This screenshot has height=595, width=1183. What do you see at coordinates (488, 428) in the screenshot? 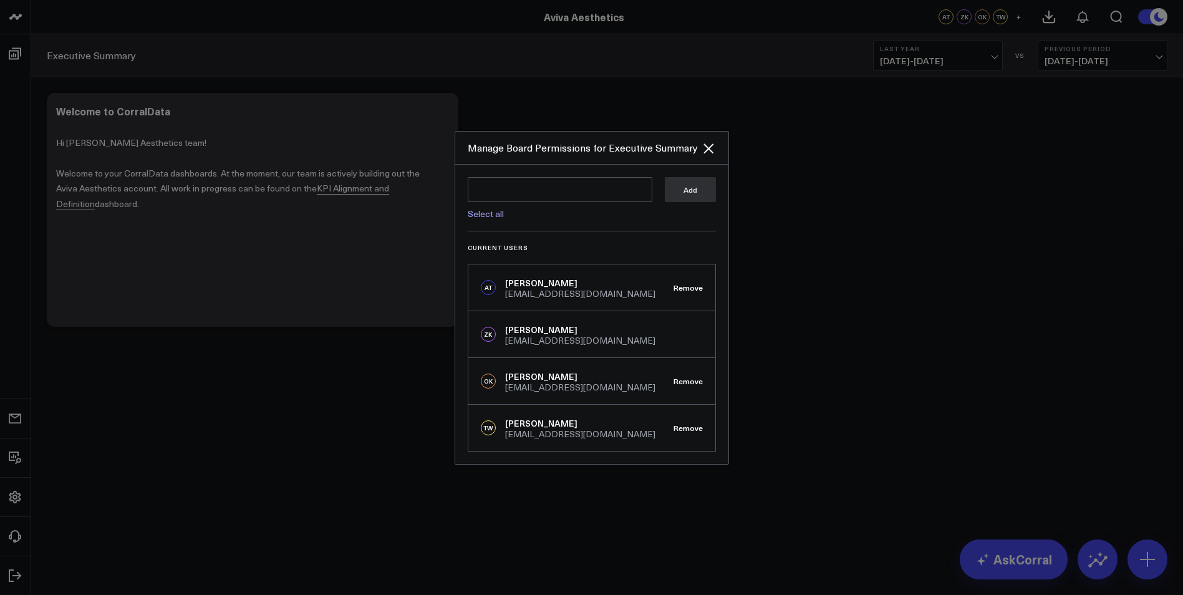
I see `div: TW` at bounding box center [488, 428].